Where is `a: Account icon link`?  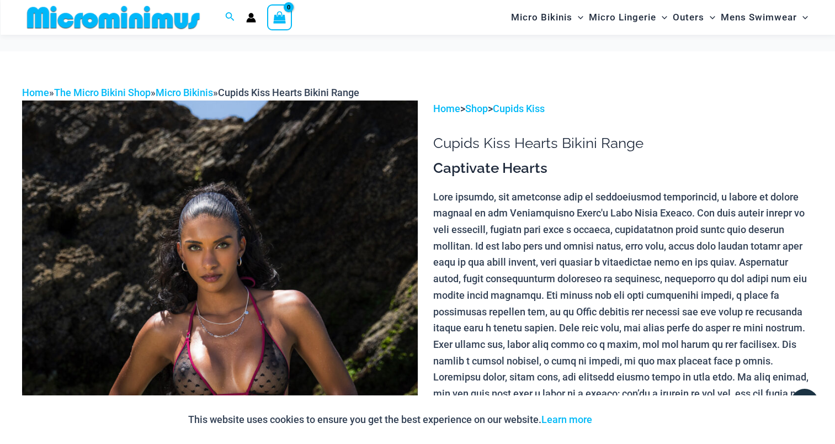
a: Account icon link is located at coordinates (251, 18).